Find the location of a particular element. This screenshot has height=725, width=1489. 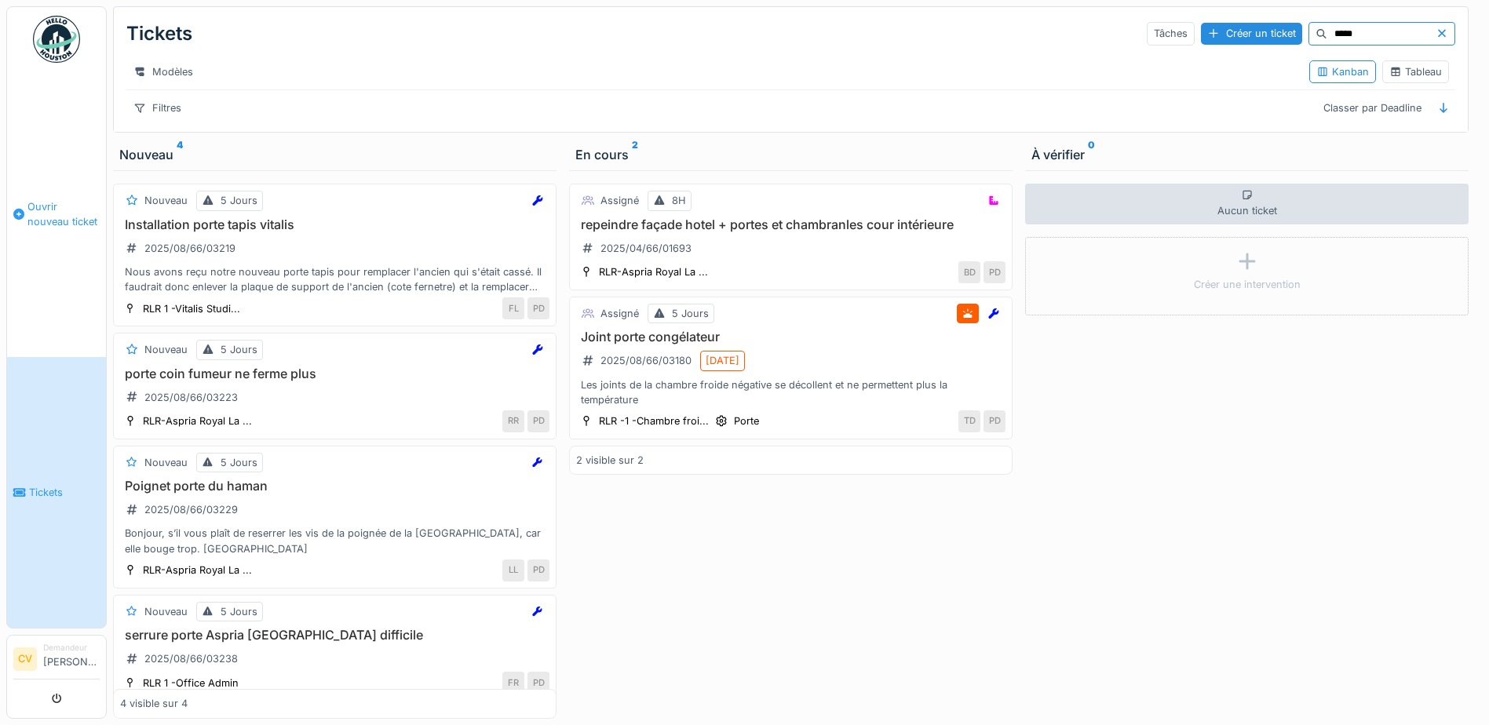

div: 2025/08/66/03223 is located at coordinates (191, 397).